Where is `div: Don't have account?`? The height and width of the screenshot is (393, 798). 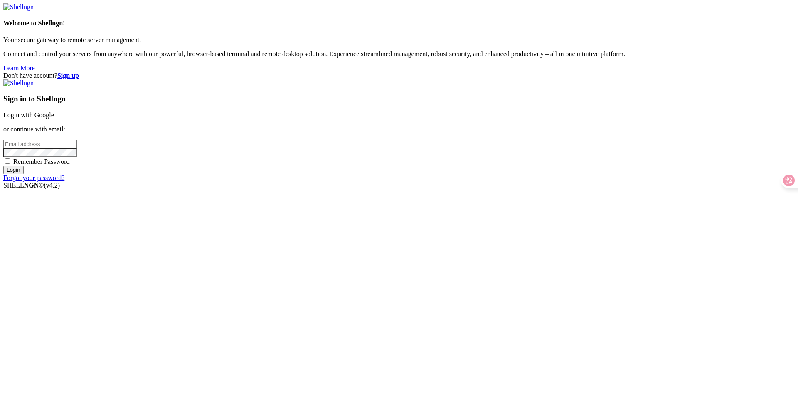
div: Don't have account? is located at coordinates (399, 76).